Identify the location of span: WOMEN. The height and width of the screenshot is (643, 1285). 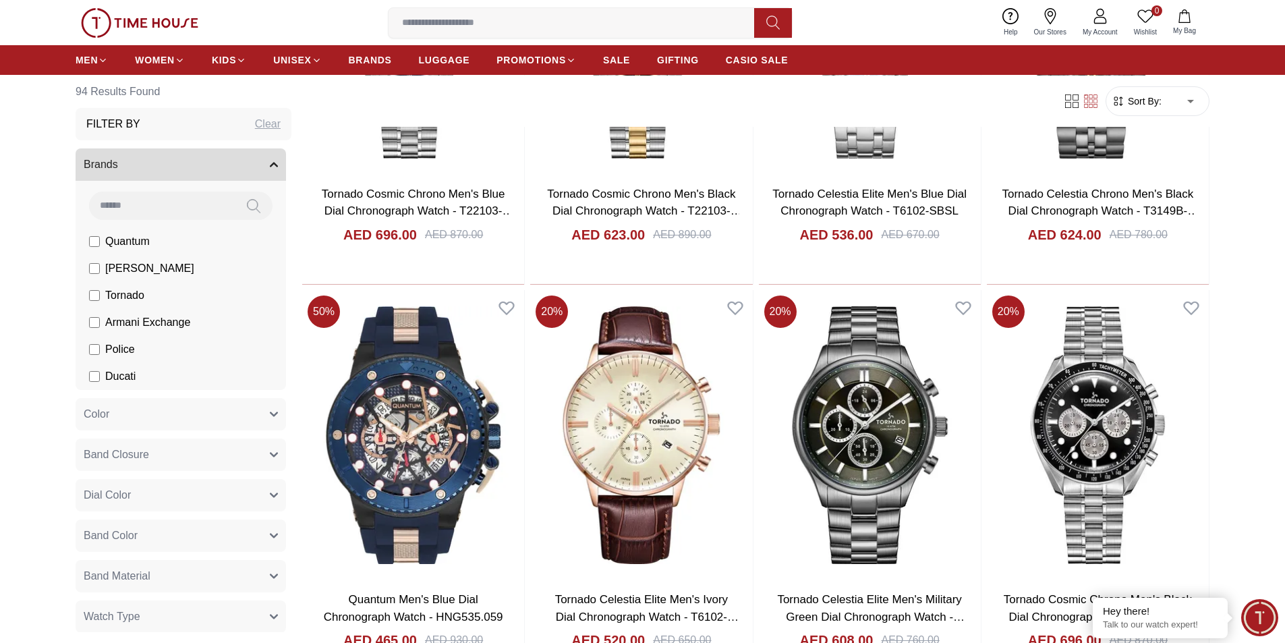
(155, 60).